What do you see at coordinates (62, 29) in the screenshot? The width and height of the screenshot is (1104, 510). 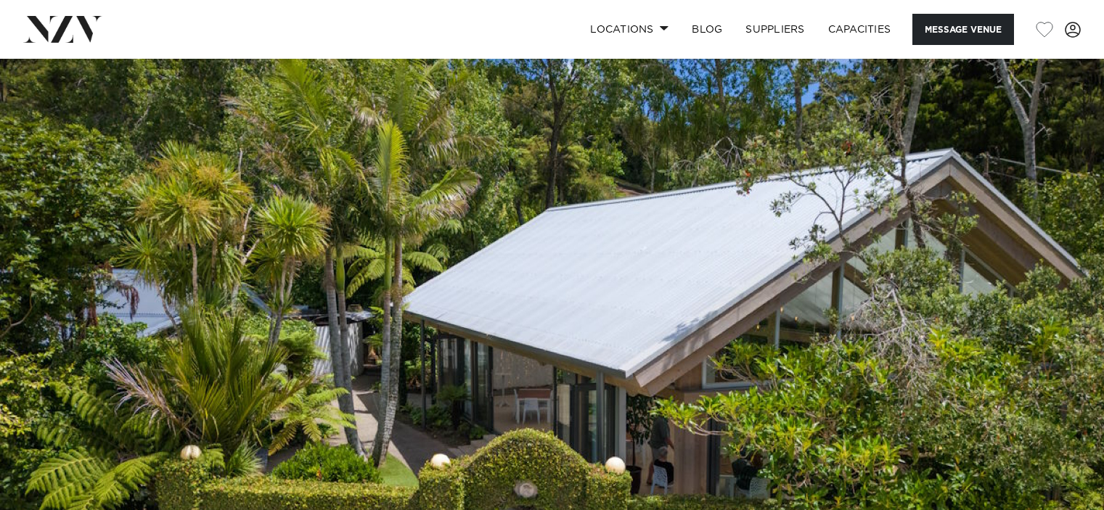 I see `img: nzv-logo.png` at bounding box center [62, 29].